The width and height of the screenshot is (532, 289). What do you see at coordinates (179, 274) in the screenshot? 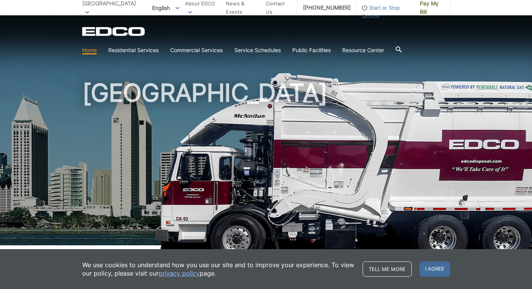
I see `a: privacy policy` at bounding box center [179, 274].